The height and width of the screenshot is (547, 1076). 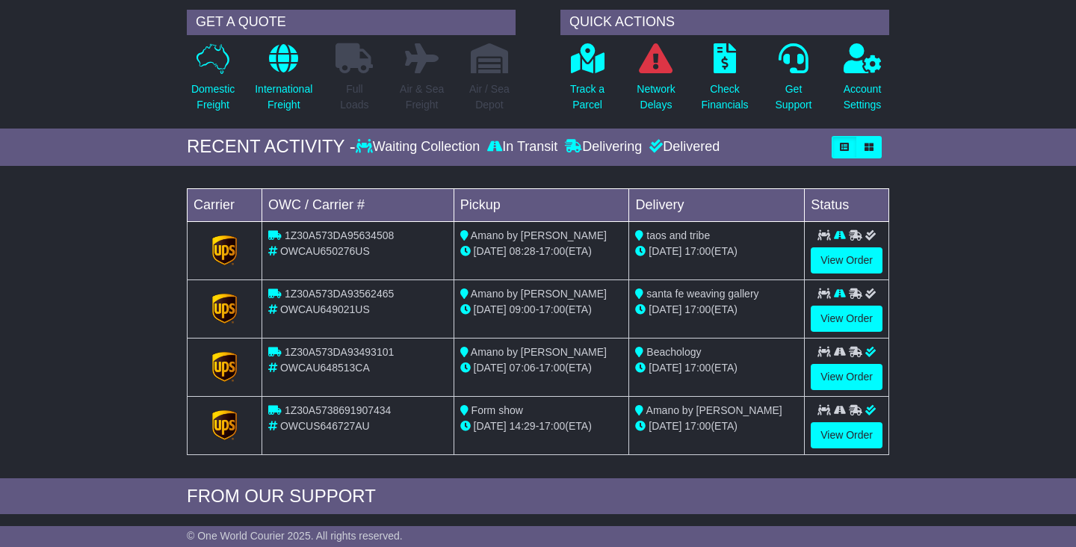 I want to click on span: taos and tribe, so click(x=678, y=235).